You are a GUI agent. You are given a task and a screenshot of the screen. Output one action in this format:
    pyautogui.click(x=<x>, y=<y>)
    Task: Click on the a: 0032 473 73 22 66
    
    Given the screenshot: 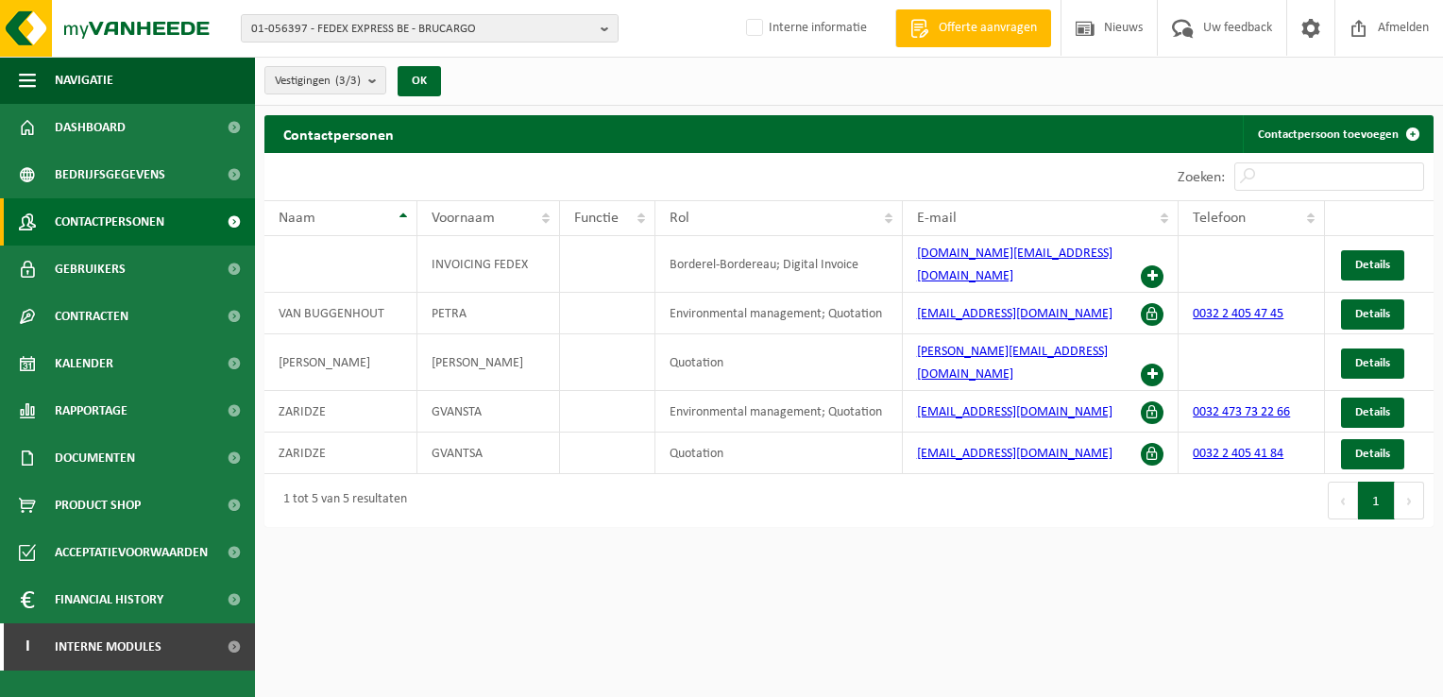 What is the action you would take?
    pyautogui.click(x=1241, y=412)
    